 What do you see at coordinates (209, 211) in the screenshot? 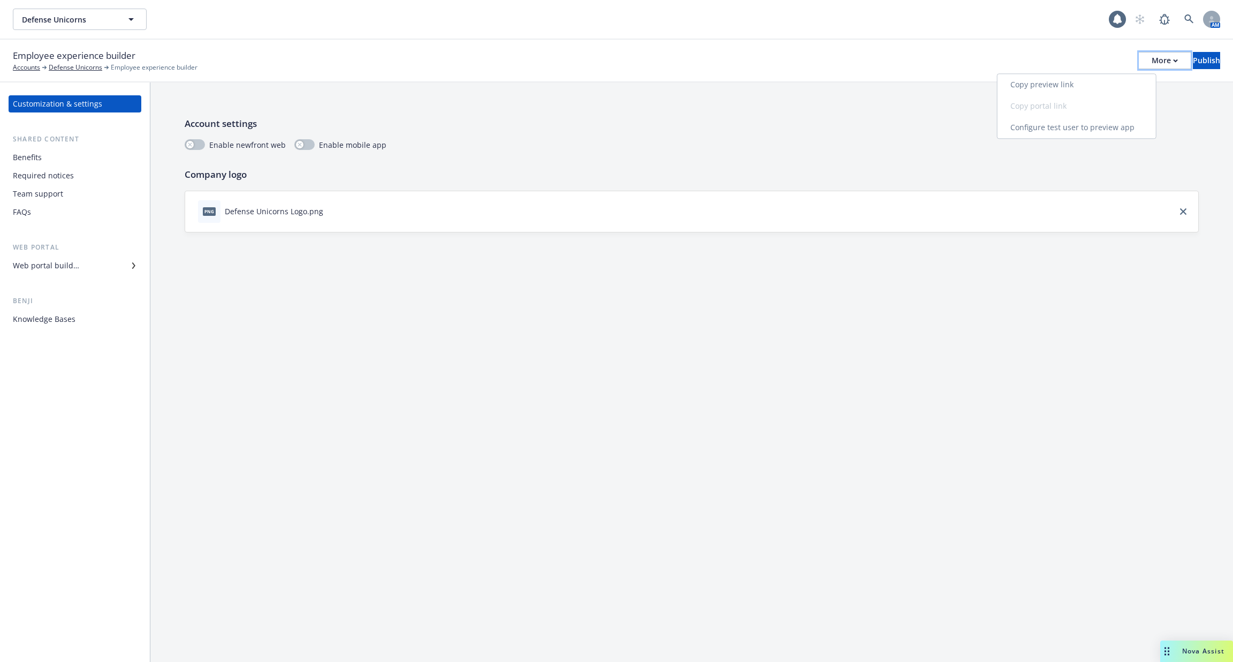
I see `span: png` at bounding box center [209, 211].